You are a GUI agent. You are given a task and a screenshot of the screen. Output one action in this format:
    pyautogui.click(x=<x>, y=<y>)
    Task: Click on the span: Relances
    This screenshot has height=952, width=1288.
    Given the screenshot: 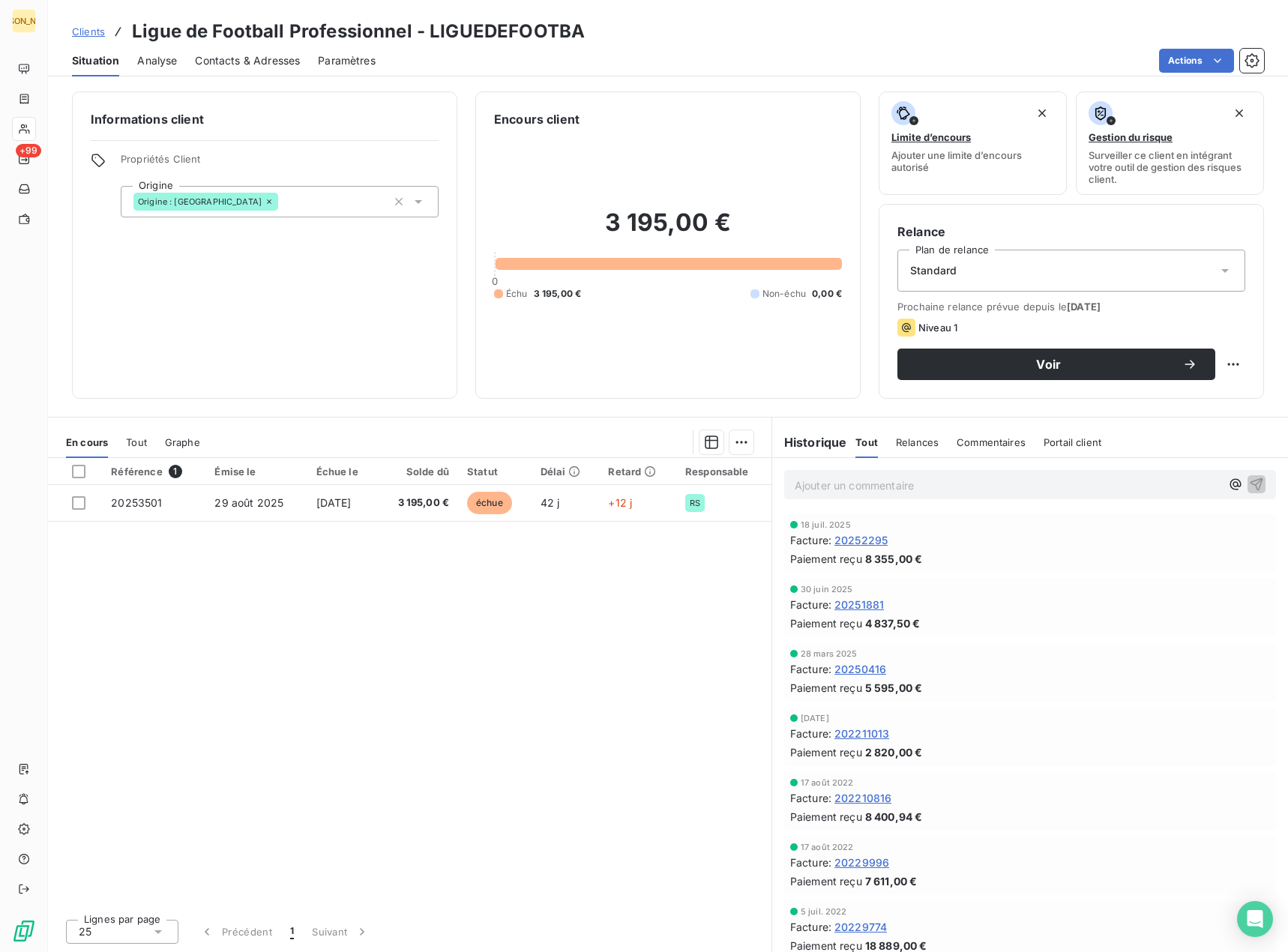 What is the action you would take?
    pyautogui.click(x=917, y=442)
    